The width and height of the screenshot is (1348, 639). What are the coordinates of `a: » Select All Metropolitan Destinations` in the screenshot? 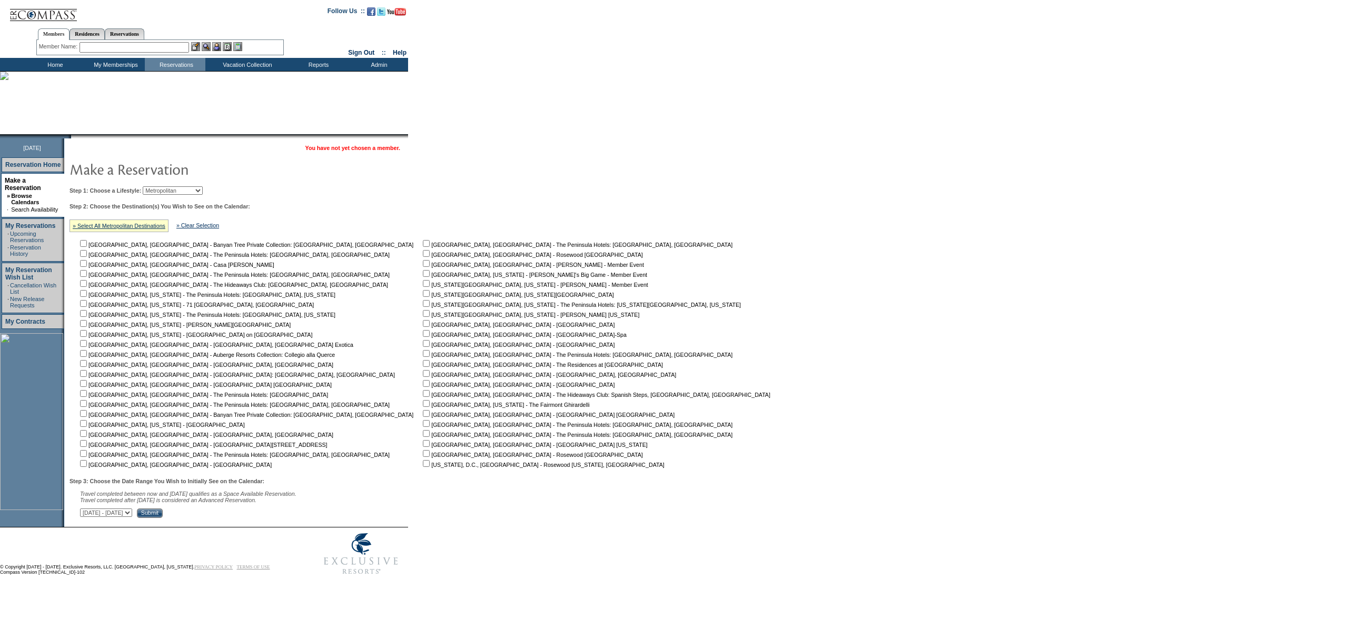 It's located at (119, 226).